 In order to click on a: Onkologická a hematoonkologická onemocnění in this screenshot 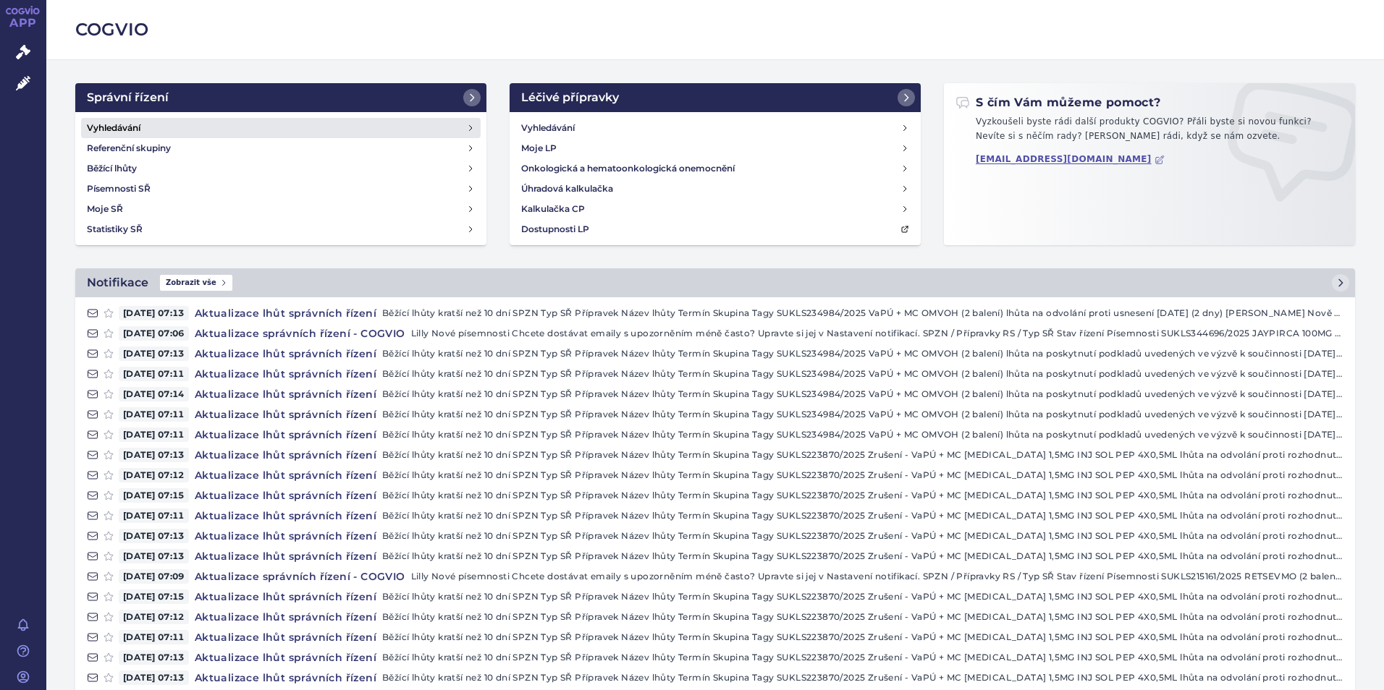, I will do `click(715, 169)`.